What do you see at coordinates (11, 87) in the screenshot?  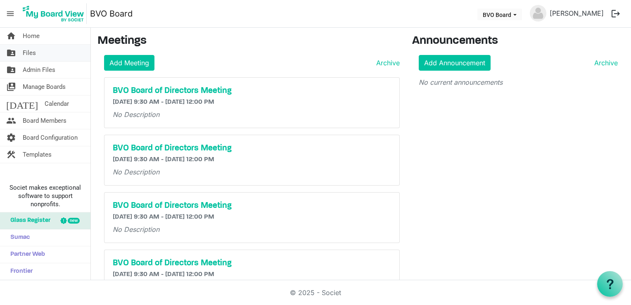 I see `span: switch_account` at bounding box center [11, 87].